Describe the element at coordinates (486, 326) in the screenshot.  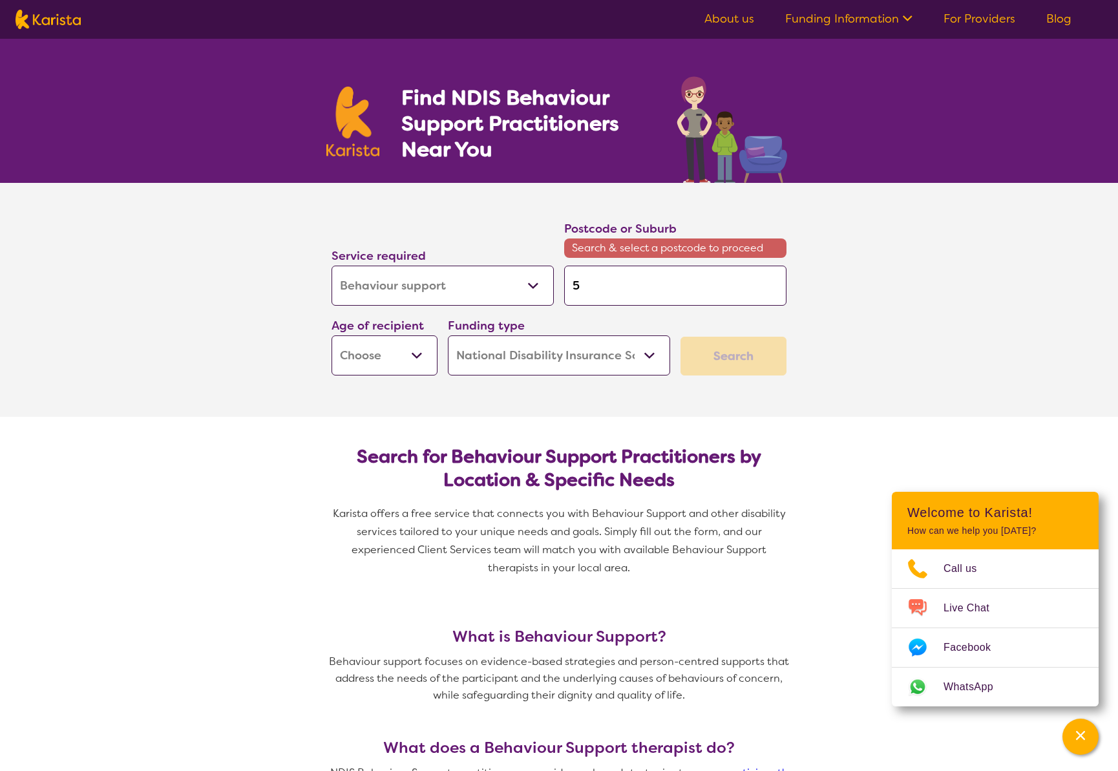
I see `label: Funding type` at that location.